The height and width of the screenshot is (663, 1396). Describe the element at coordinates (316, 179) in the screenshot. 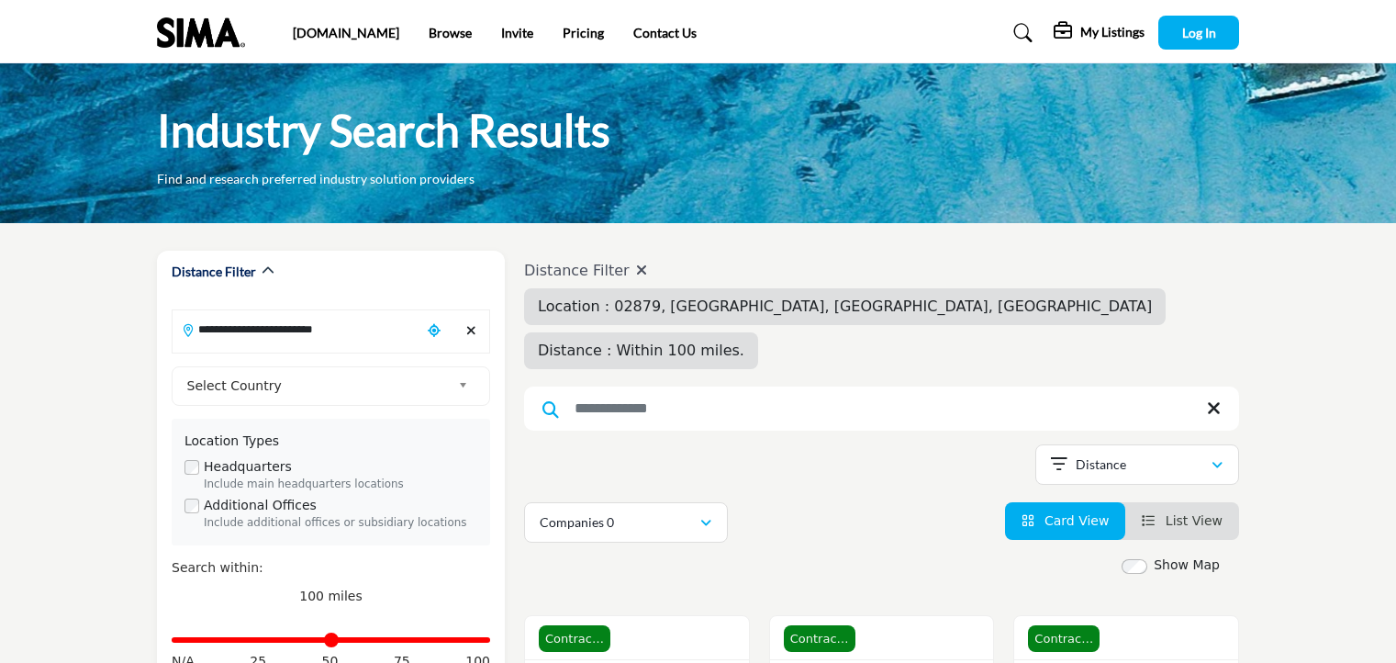

I see `p: Find and research preferred industry solution providers` at that location.